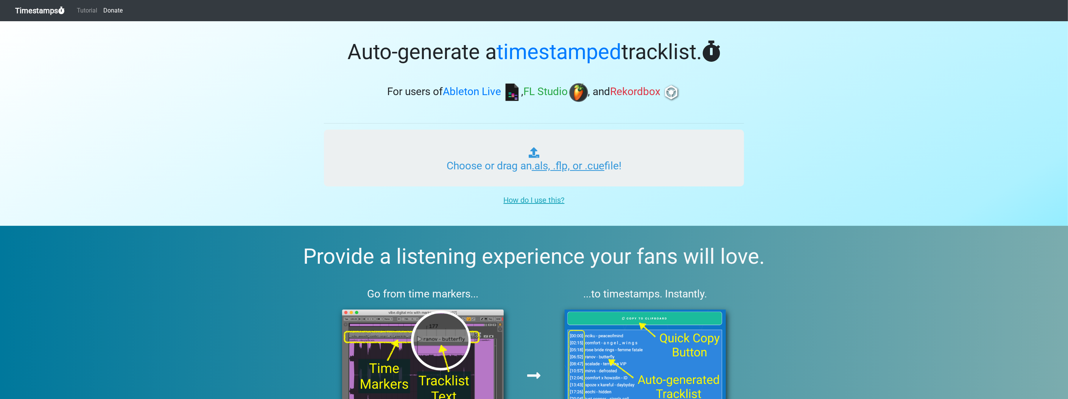  Describe the element at coordinates (645, 294) in the screenshot. I see `h3: ...to timestamps. Instantly.` at that location.